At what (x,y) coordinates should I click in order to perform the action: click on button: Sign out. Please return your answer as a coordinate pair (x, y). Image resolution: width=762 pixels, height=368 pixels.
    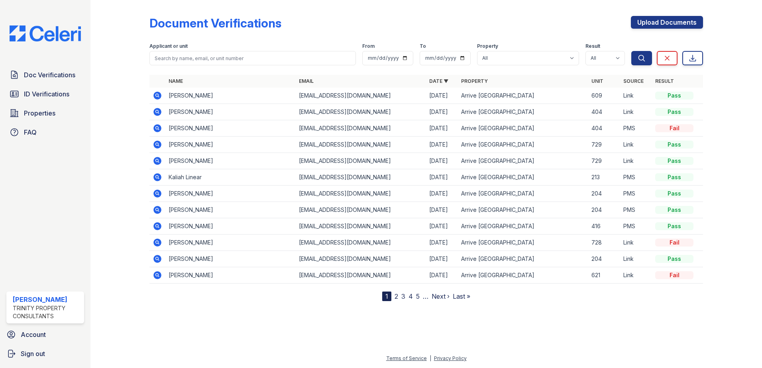
    Looking at the image, I should click on (45, 354).